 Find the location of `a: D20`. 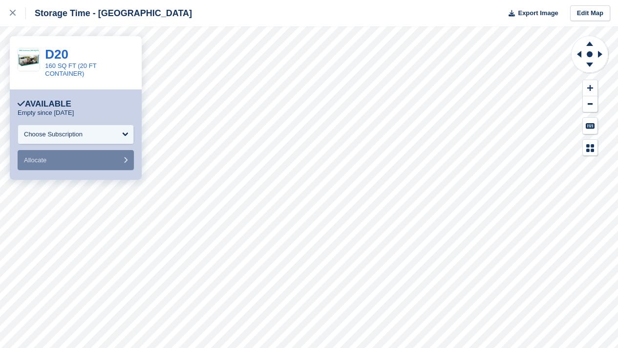

a: D20 is located at coordinates (57, 54).